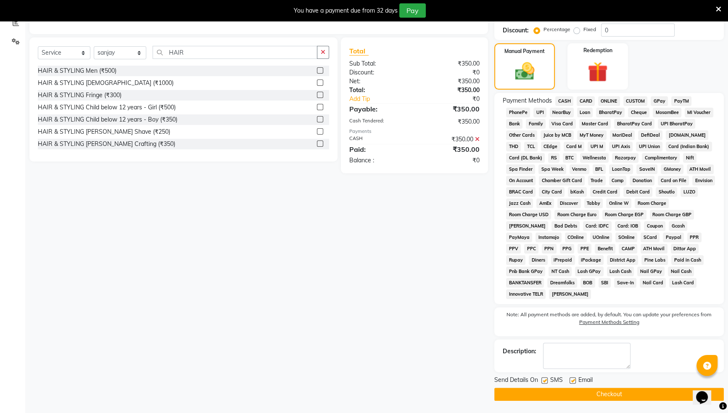 The height and width of the screenshot is (413, 728). Describe the element at coordinates (674, 180) in the screenshot. I see `span: Card on File` at that location.